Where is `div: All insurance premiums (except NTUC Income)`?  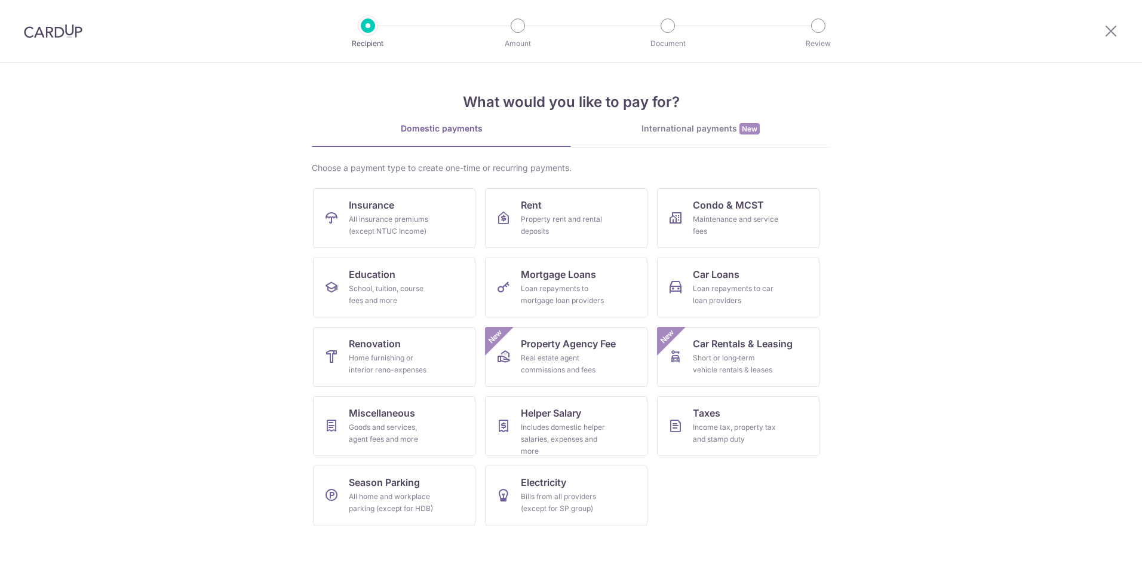 div: All insurance premiums (except NTUC Income) is located at coordinates (392, 225).